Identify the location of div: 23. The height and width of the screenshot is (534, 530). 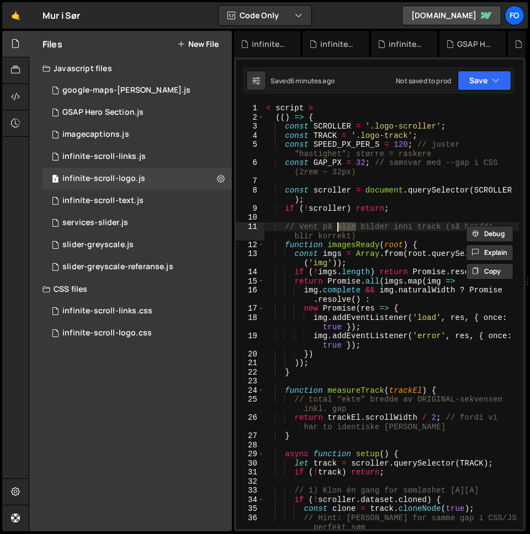
(250, 381).